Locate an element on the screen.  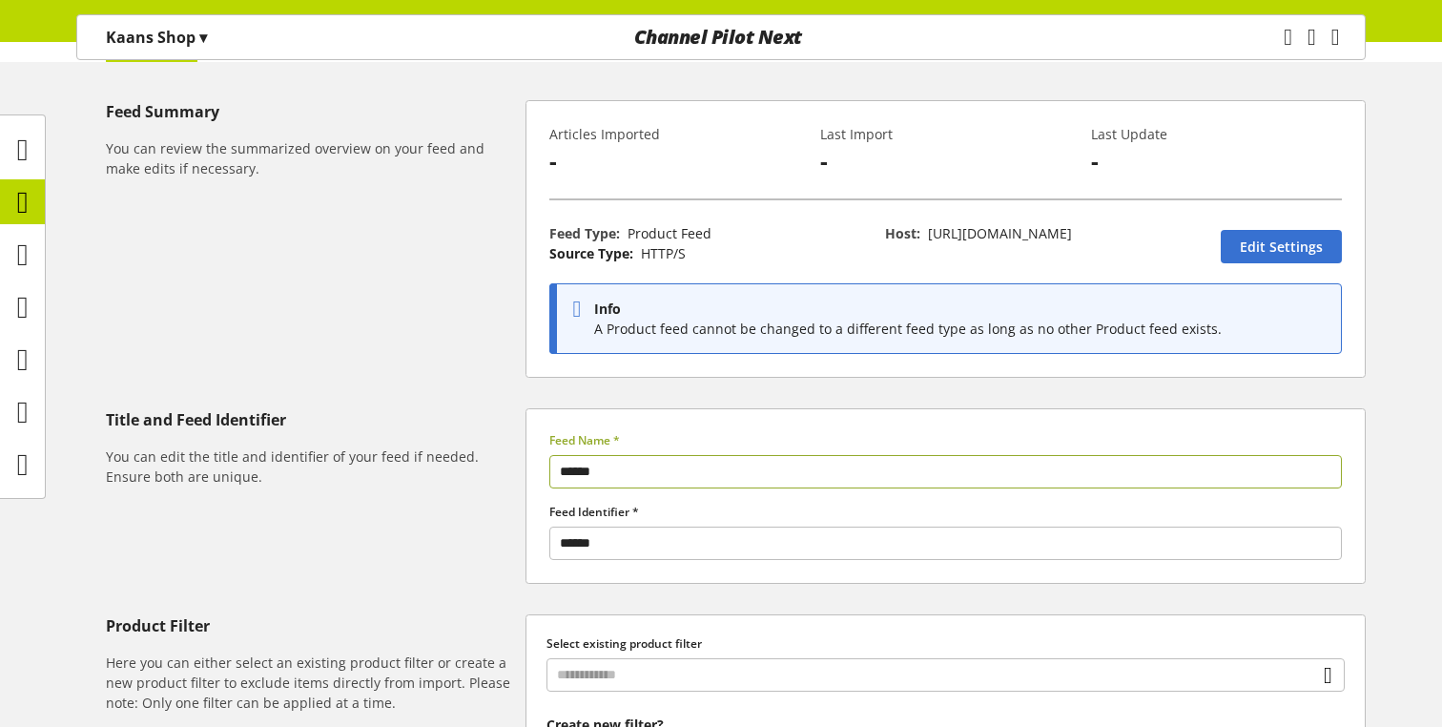
p: Articles Imported is located at coordinates (674, 134).